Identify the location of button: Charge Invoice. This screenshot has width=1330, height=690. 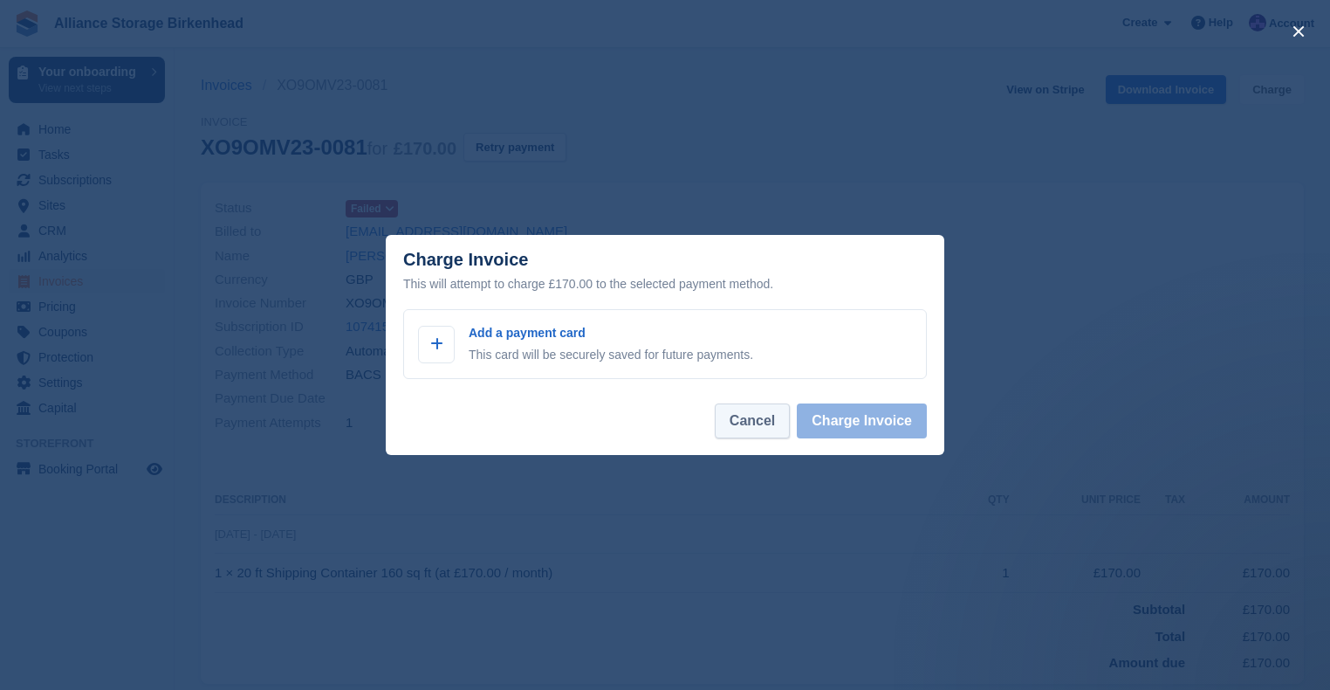
(862, 421).